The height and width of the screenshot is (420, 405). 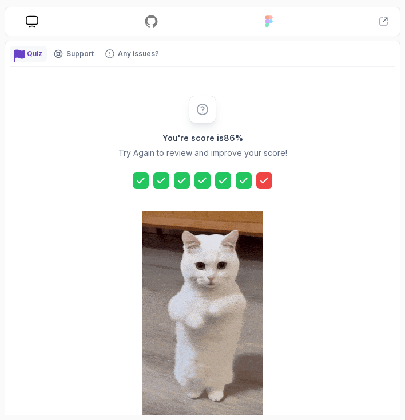 What do you see at coordinates (28, 54) in the screenshot?
I see `button: quiz button` at bounding box center [28, 54].